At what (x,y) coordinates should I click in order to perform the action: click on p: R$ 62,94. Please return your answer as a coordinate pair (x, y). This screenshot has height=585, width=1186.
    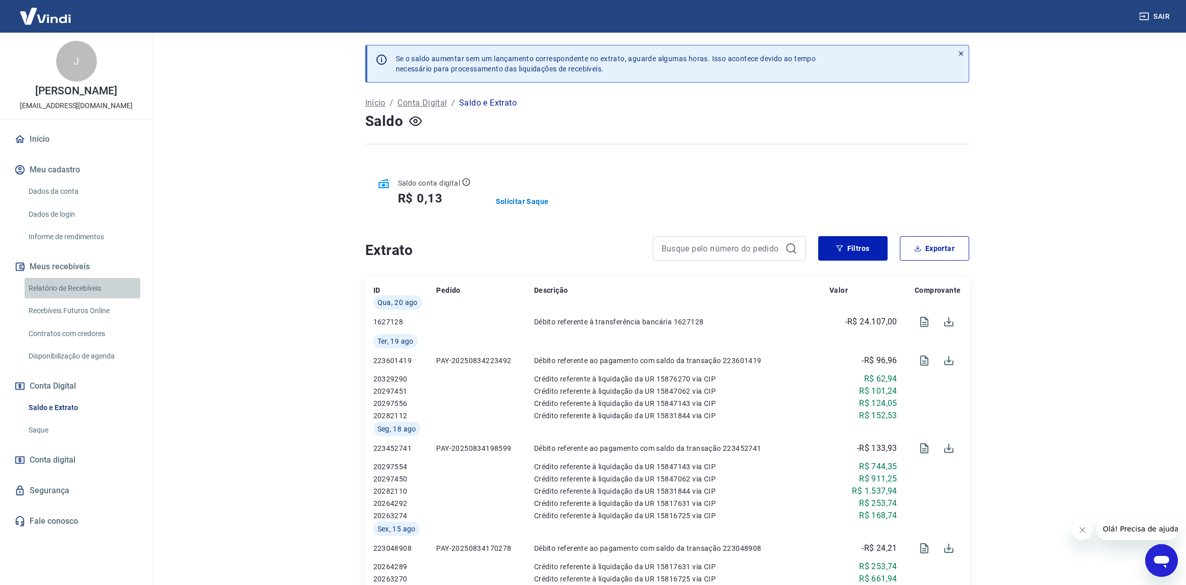
    Looking at the image, I should click on (881, 379).